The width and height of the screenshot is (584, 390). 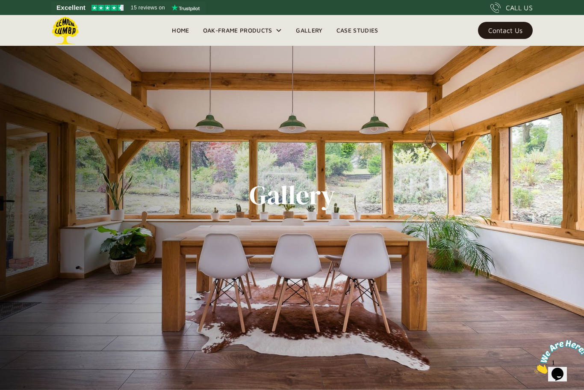 What do you see at coordinates (186, 8) in the screenshot?
I see `img: Trustpilot logo` at bounding box center [186, 8].